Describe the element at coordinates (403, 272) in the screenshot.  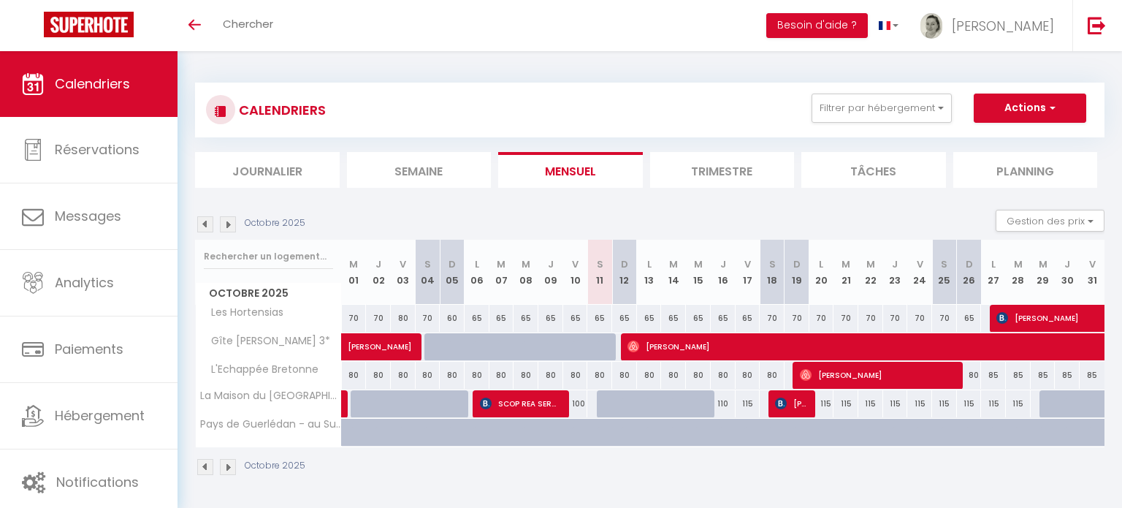
I see `th: 03` at that location.